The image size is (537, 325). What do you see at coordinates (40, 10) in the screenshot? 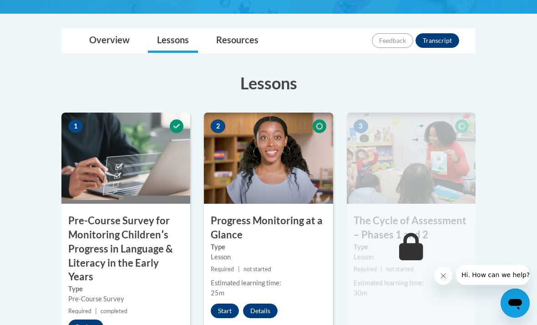
I see `span: Hi. How can we help?` at bounding box center [40, 10].